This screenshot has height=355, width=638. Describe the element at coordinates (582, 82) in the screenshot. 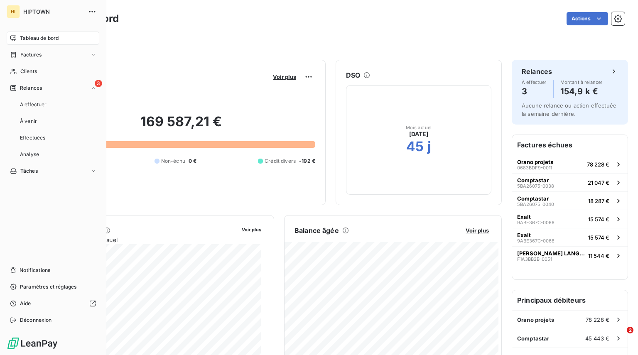

I see `span: Montant à relancer` at that location.